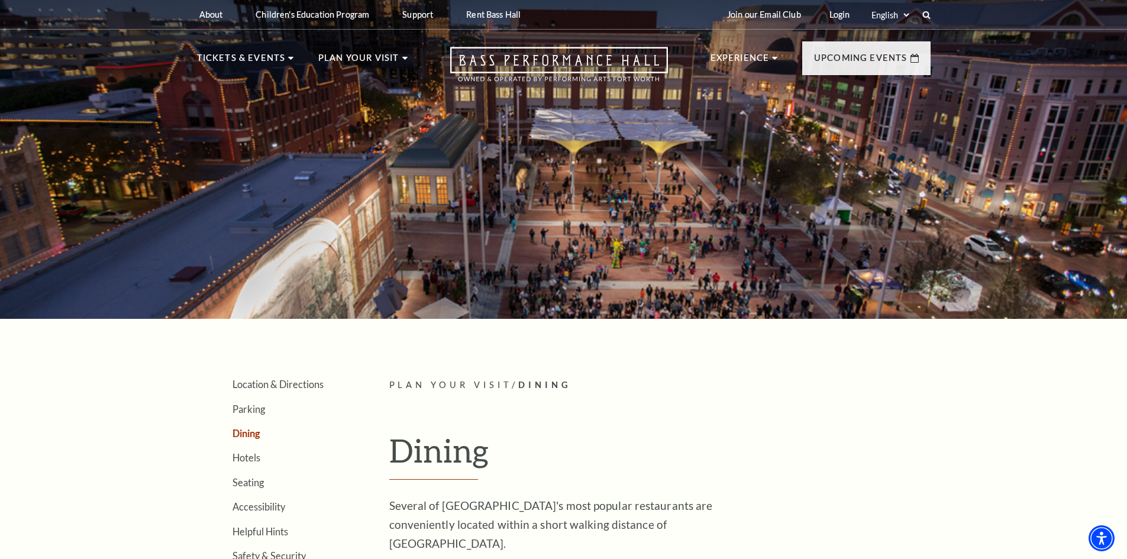 The width and height of the screenshot is (1127, 559). I want to click on p: About, so click(211, 14).